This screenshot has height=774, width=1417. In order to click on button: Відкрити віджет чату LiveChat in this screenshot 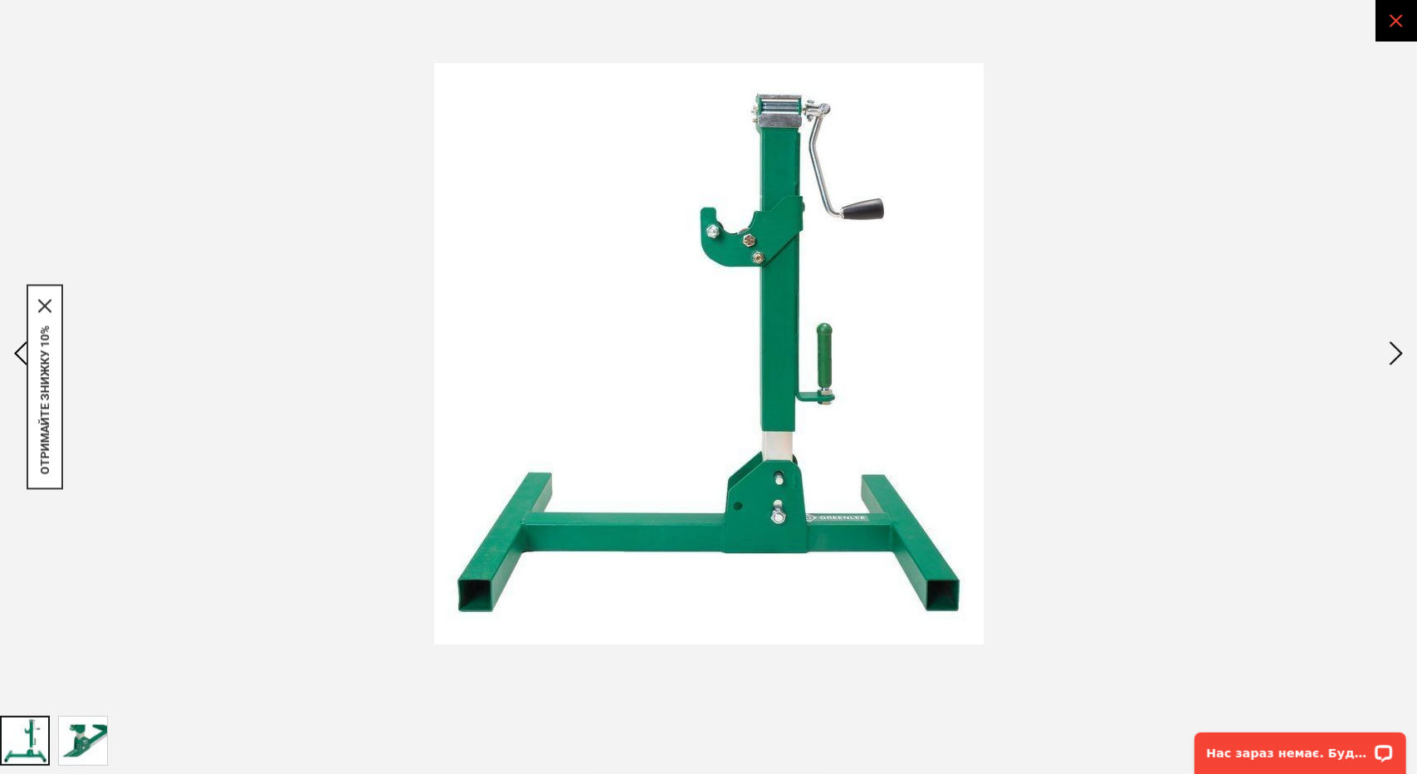, I will do `click(201, 32)`.